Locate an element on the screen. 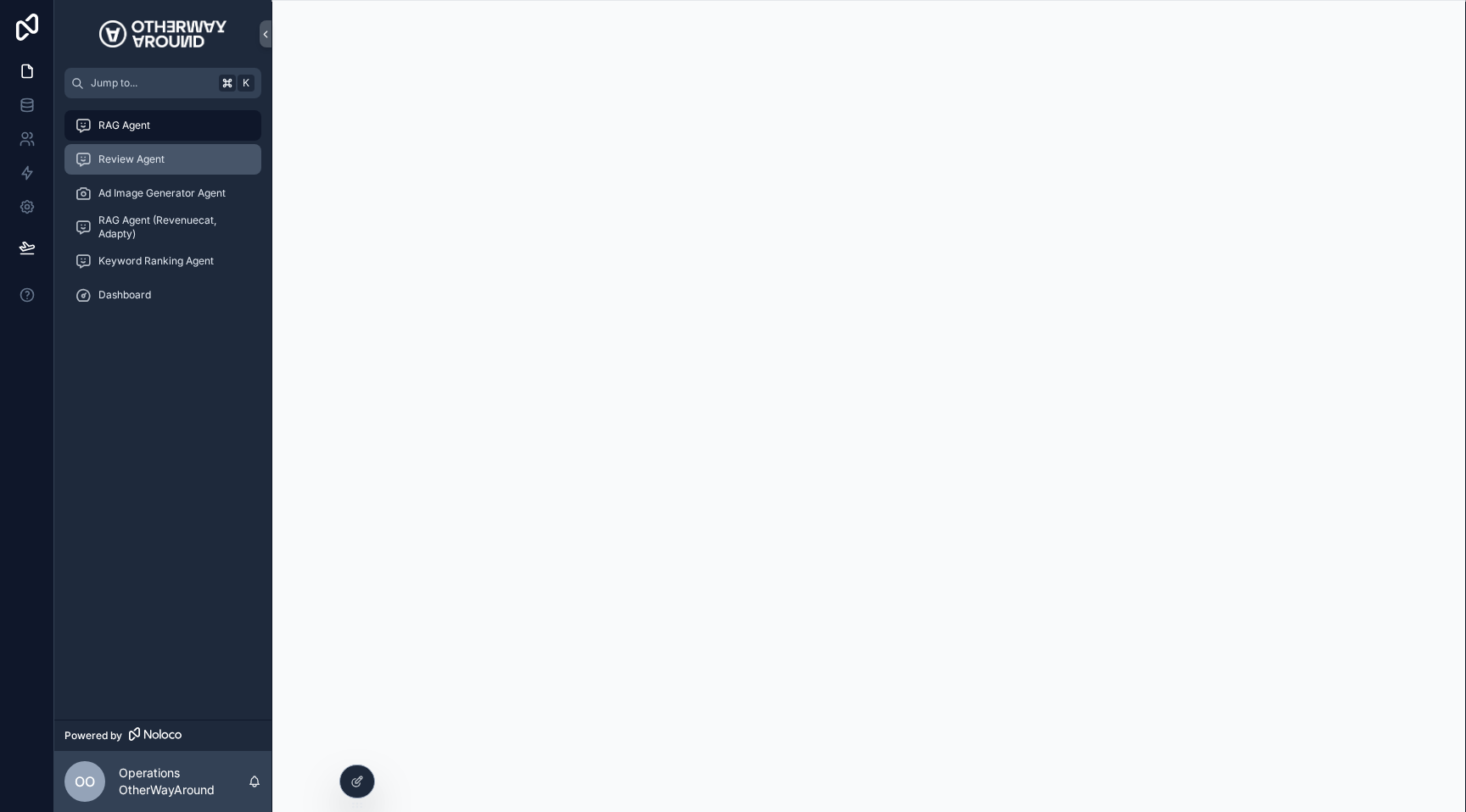 The image size is (1466, 812). a: Ad Image Generator Agent is located at coordinates (163, 193).